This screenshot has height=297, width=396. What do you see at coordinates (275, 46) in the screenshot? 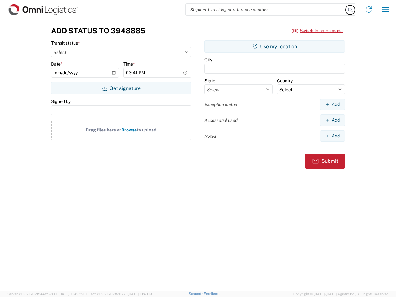
I see `button: Use my location` at bounding box center [275, 46].